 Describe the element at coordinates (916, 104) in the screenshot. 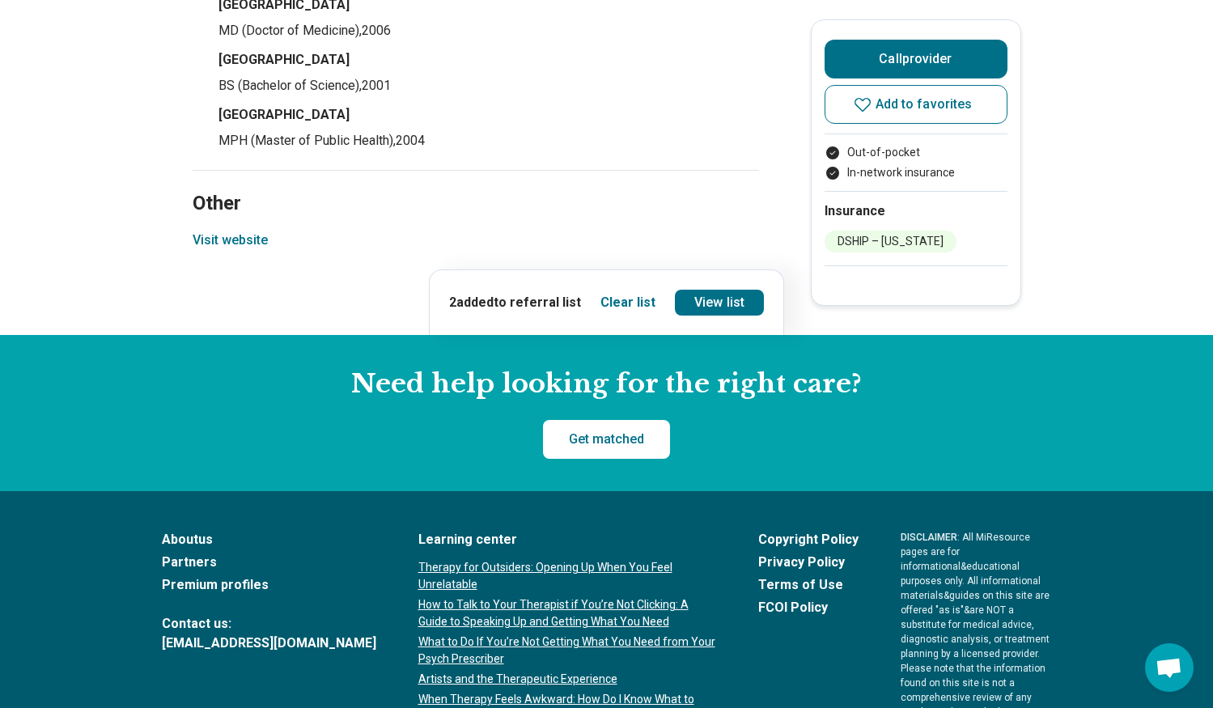

I see `button: Add to favorites` at that location.